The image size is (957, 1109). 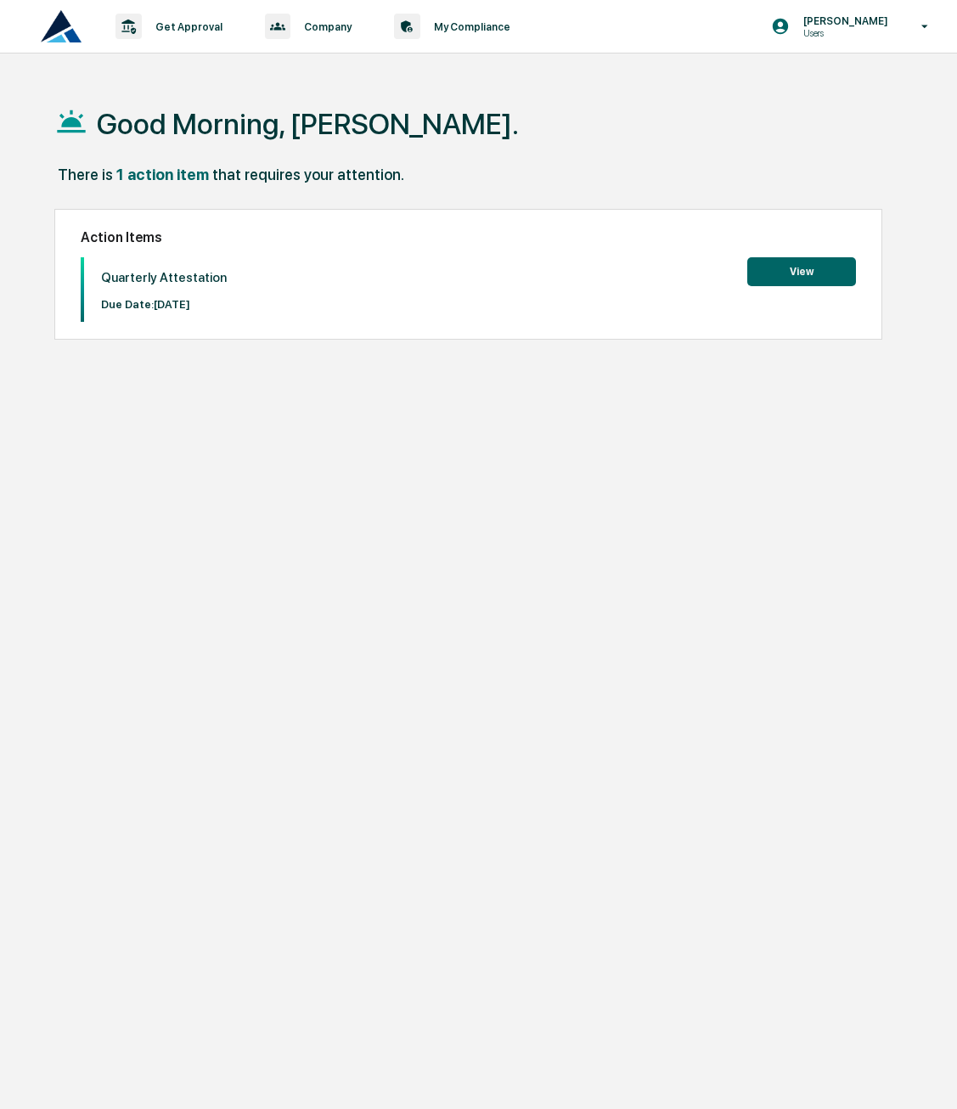 I want to click on p: My Compliance, so click(x=470, y=26).